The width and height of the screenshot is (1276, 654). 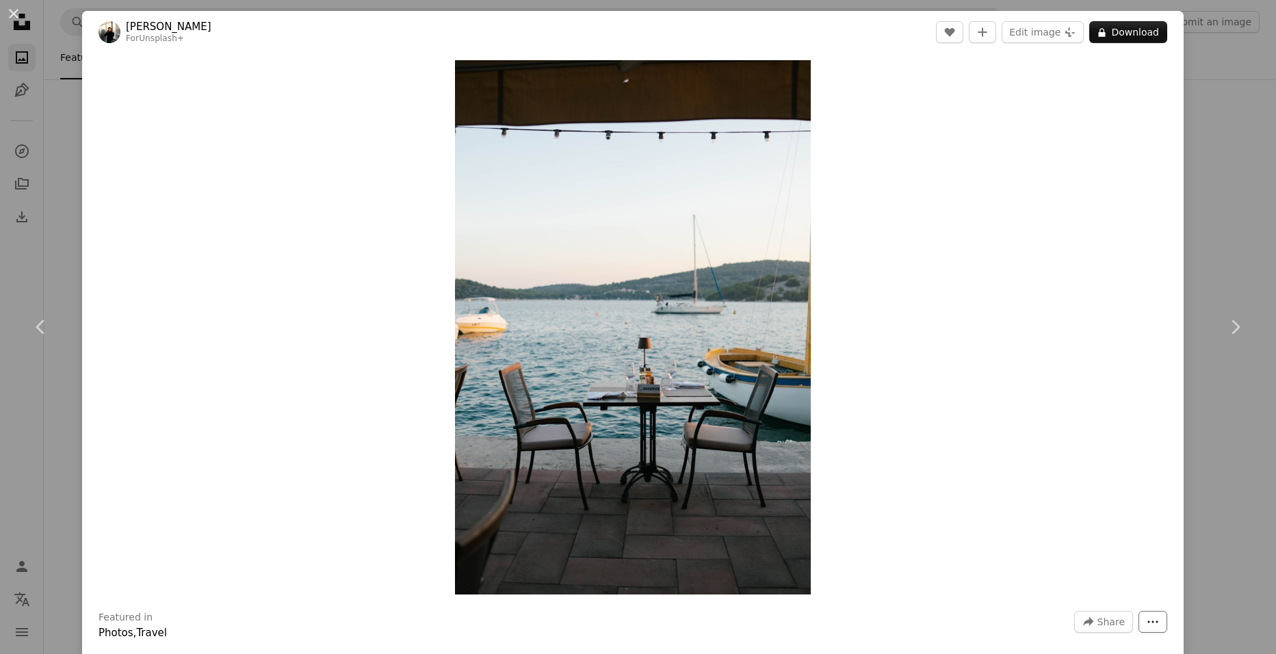 What do you see at coordinates (125, 618) in the screenshot?
I see `h3: Featured in` at bounding box center [125, 618].